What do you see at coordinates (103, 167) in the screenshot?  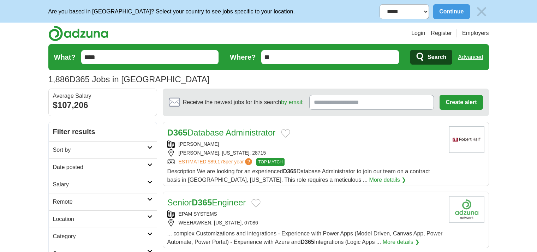 I see `a: Date posted` at bounding box center [103, 167].